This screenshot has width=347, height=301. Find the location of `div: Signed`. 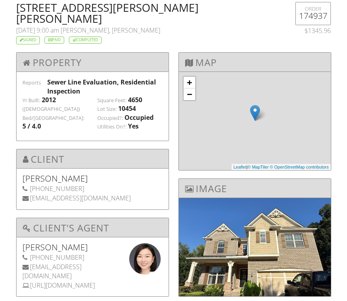

div: Signed is located at coordinates (28, 40).